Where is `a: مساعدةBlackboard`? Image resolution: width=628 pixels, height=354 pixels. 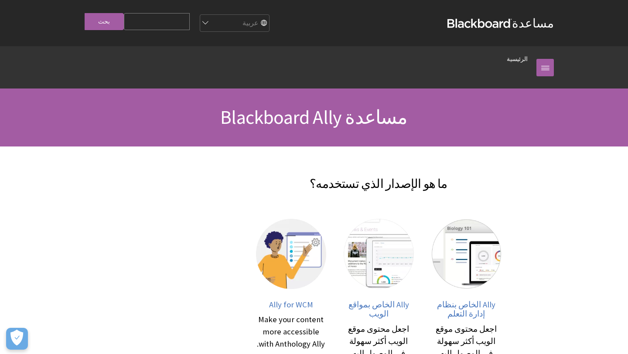 a: مساعدةBlackboard is located at coordinates (501, 23).